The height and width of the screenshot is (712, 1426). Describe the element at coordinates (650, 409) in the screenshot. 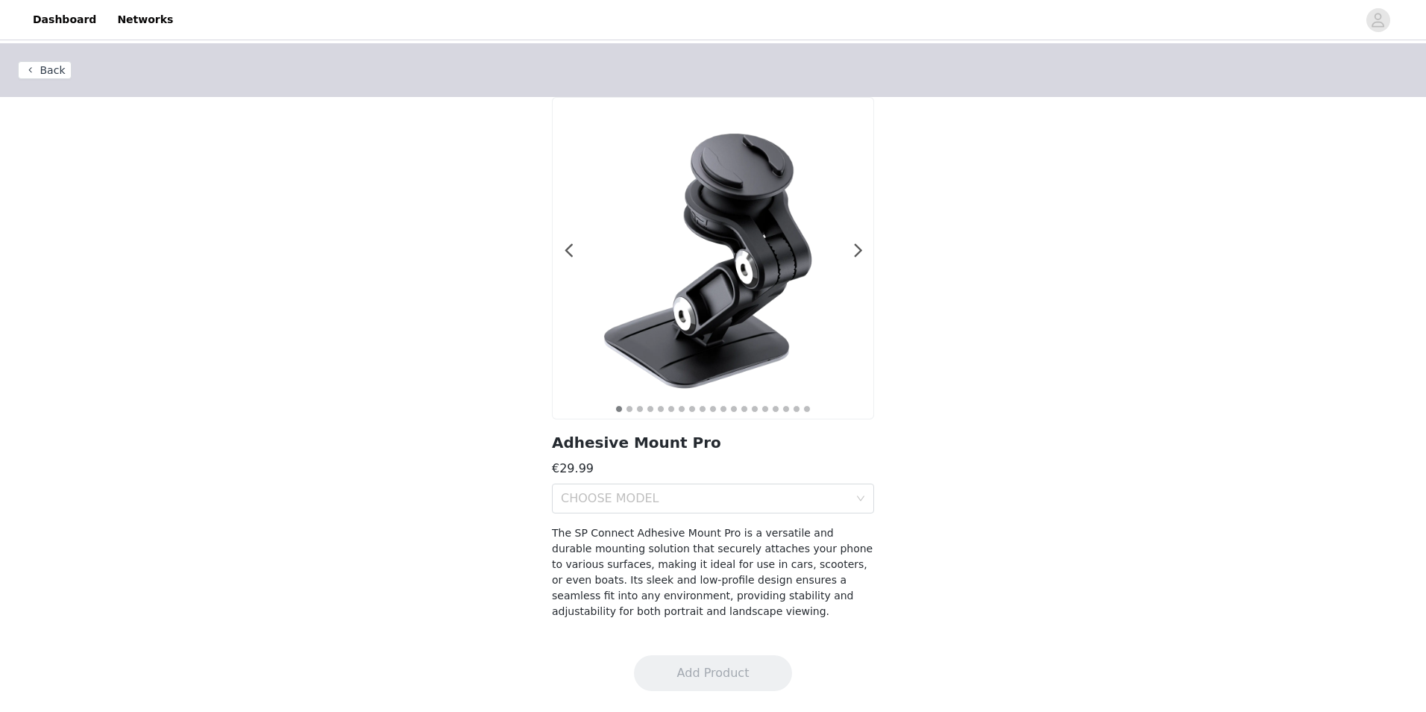

I see `button: 4` at that location.